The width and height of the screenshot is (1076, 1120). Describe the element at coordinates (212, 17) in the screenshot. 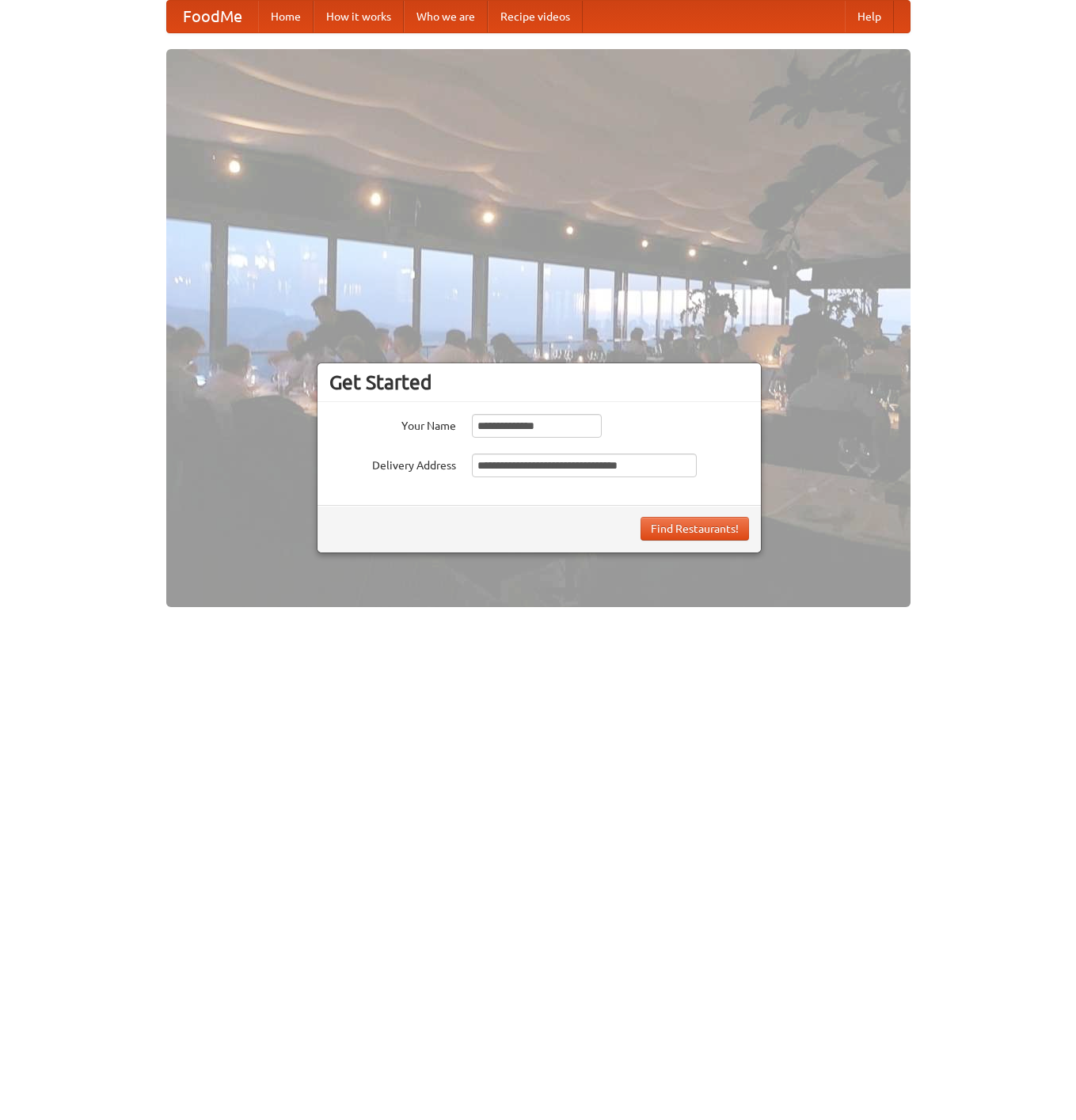

I see `a: FoodMe` at that location.